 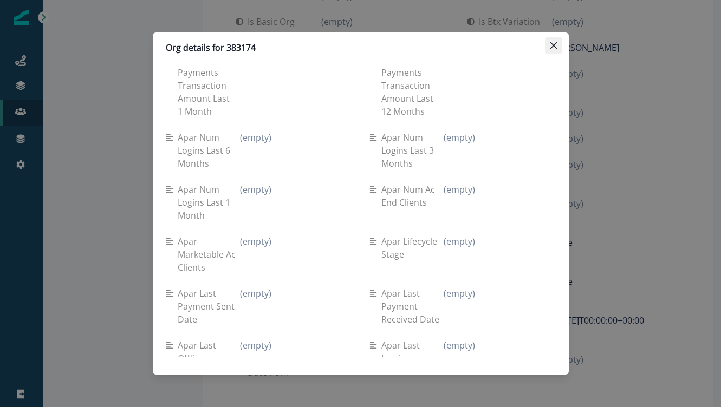 I want to click on p: Apar offline international payments transaction amount last 12 months, so click(x=413, y=79).